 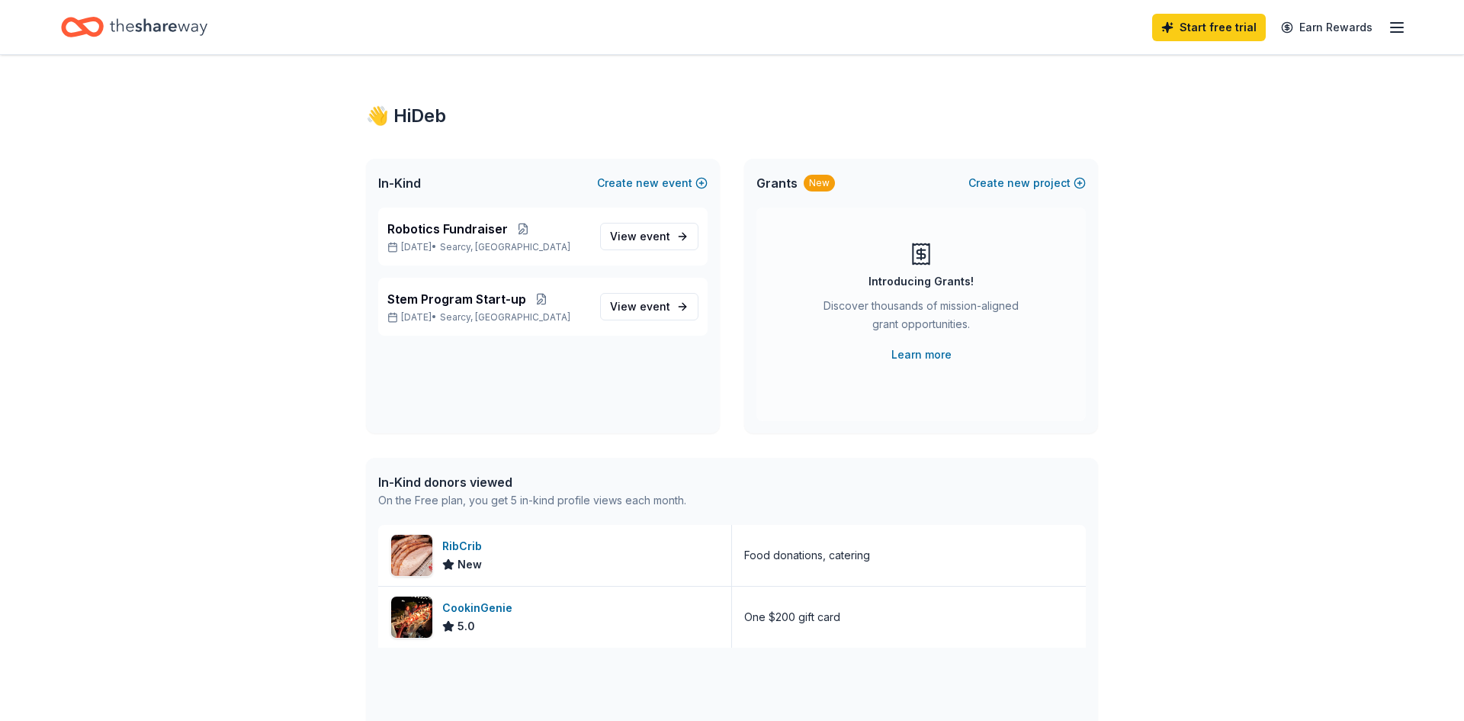 What do you see at coordinates (134, 27) in the screenshot?
I see `a: Home` at bounding box center [134, 27].